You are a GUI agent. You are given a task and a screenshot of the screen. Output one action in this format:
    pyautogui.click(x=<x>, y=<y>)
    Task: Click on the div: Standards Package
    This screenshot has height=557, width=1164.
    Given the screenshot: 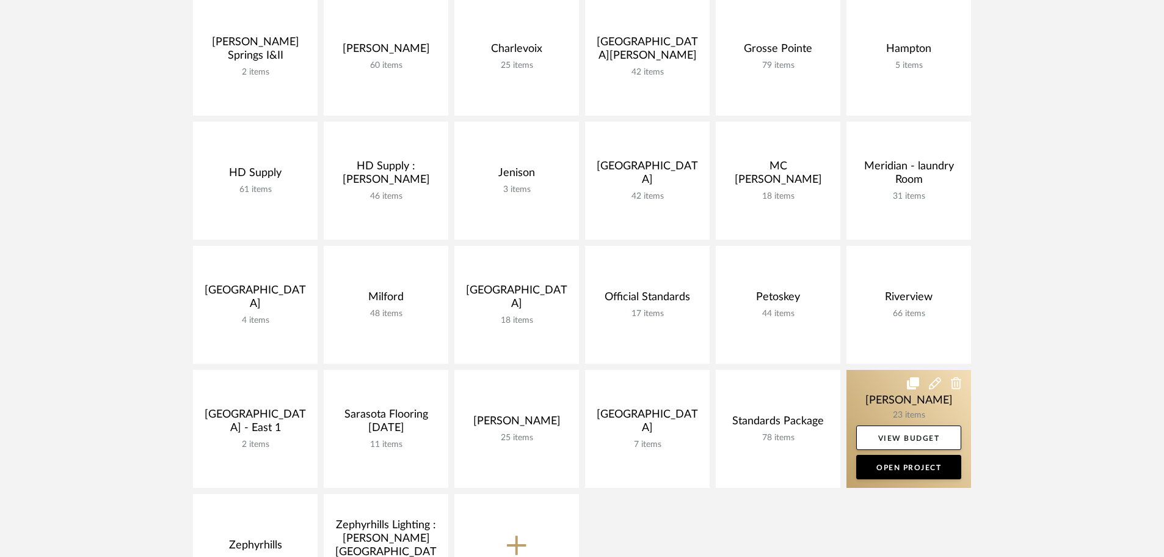 What is the action you would take?
    pyautogui.click(x=778, y=423)
    